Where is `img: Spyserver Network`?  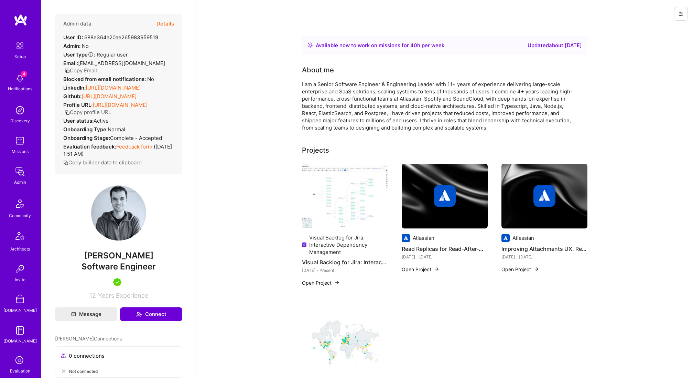 img: Spyserver Network is located at coordinates (345, 340).